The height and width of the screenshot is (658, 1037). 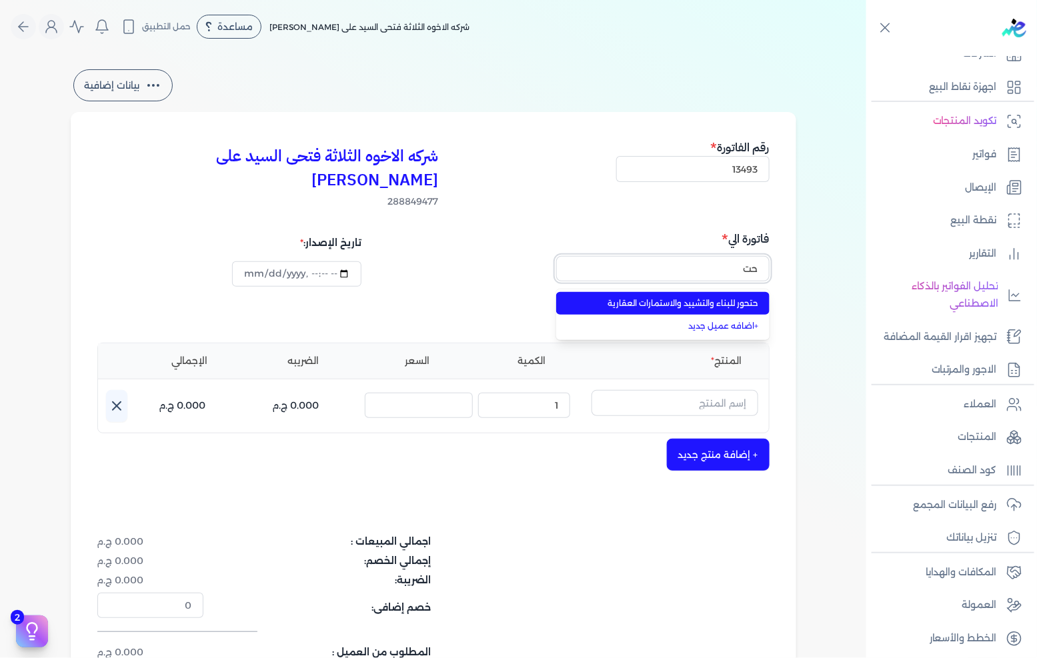 I want to click on li: الإجمالي, so click(x=189, y=361).